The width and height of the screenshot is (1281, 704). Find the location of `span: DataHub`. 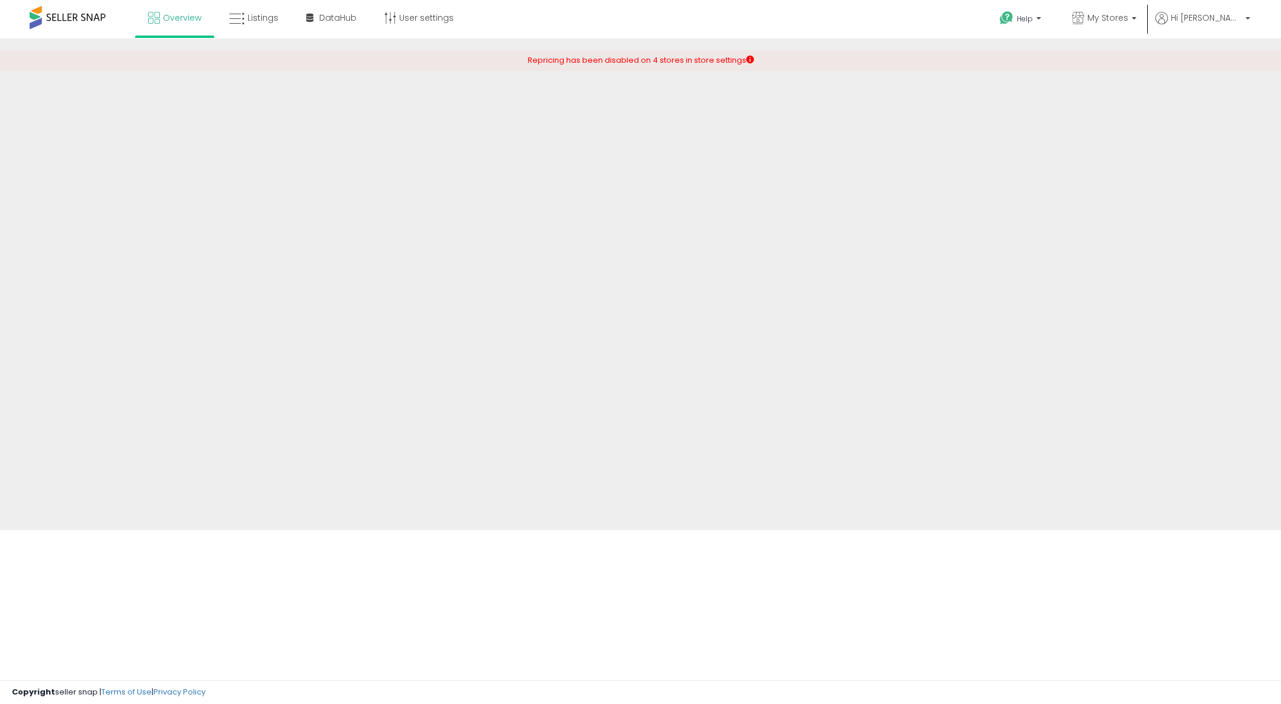

span: DataHub is located at coordinates (338, 18).